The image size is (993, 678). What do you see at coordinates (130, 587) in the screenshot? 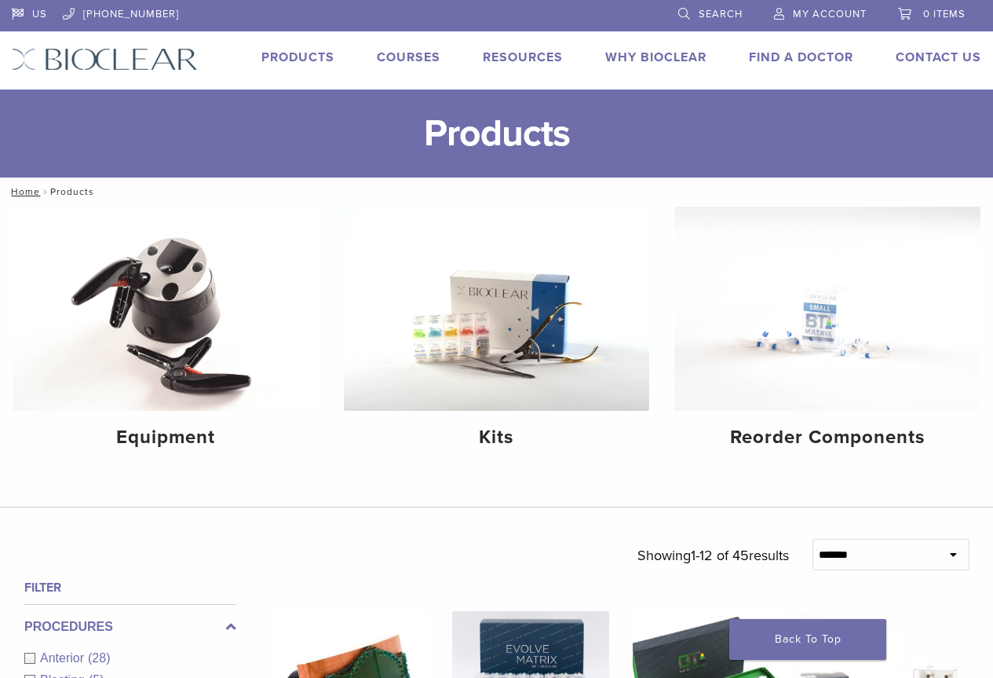
I see `h4: Filter` at bounding box center [130, 587].